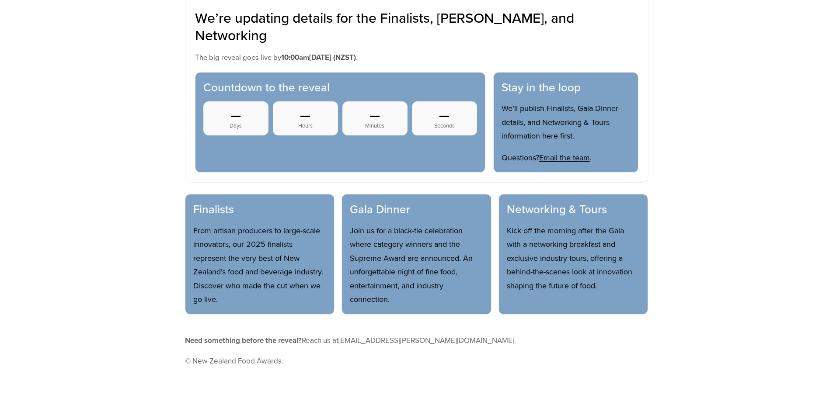 The image size is (833, 398). I want to click on p: Questions? ., so click(566, 158).